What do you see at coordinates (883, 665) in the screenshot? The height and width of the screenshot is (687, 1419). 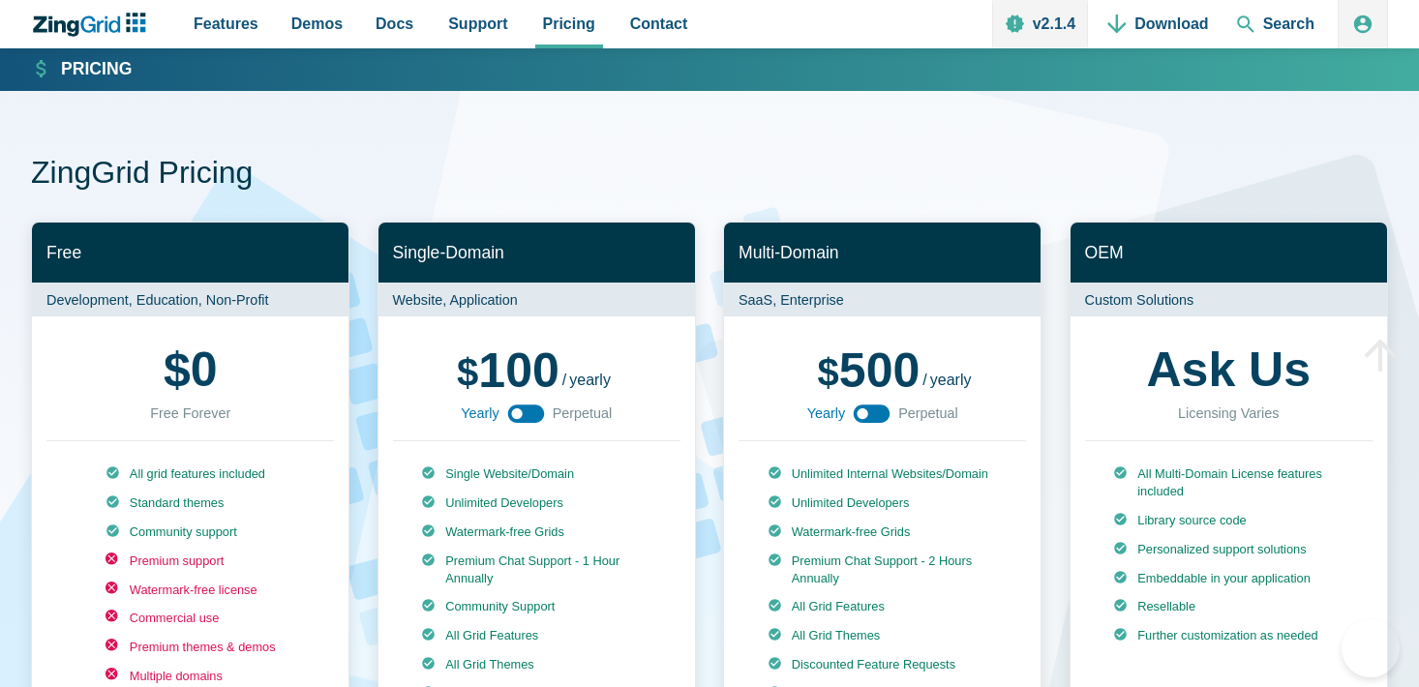 I see `li: Discounted Feature Requests` at bounding box center [883, 665].